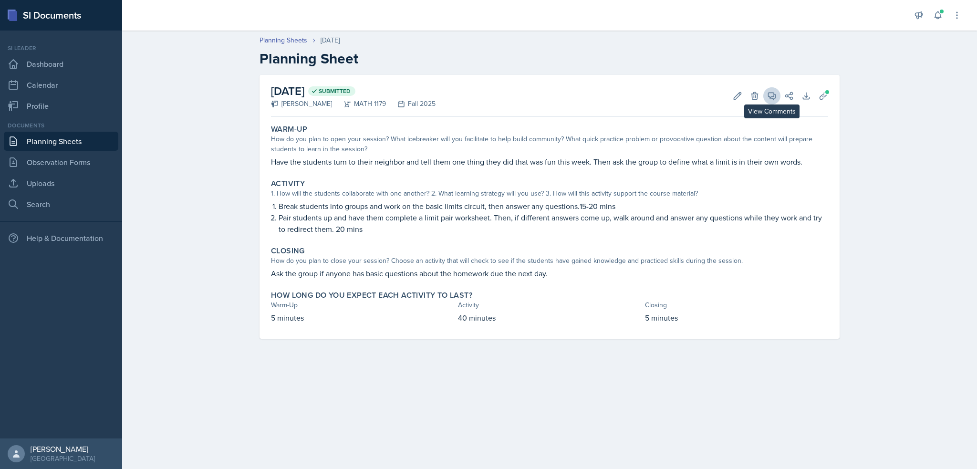 Image resolution: width=977 pixels, height=469 pixels. What do you see at coordinates (288, 184) in the screenshot?
I see `label: Activity` at bounding box center [288, 184].